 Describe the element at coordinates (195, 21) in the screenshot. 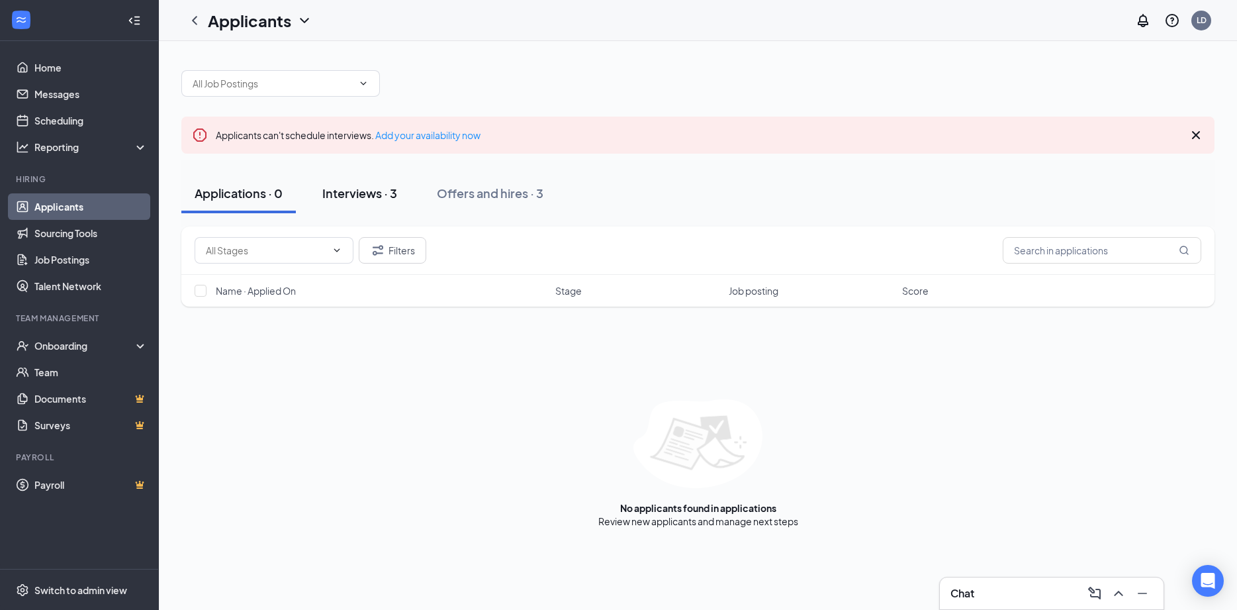

I see `svg: ChevronLeft` at that location.